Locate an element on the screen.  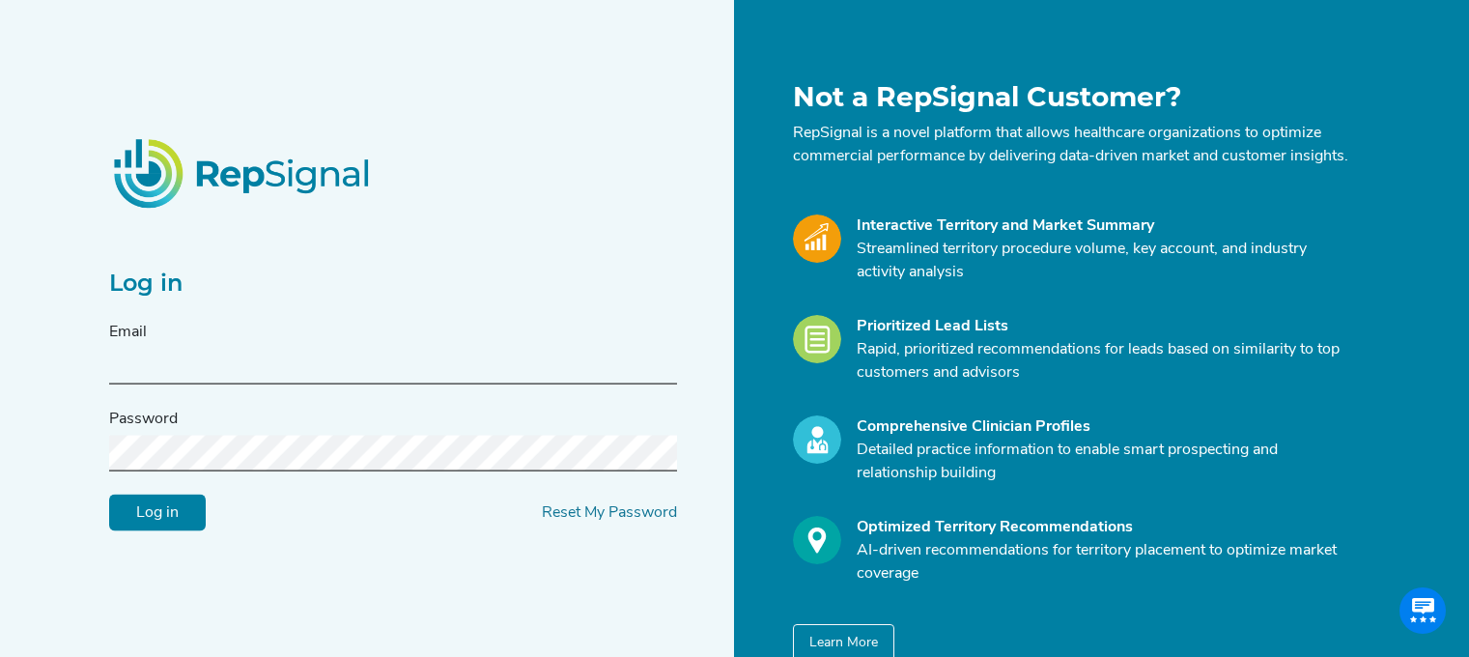
a: Reset My Password is located at coordinates (610, 513).